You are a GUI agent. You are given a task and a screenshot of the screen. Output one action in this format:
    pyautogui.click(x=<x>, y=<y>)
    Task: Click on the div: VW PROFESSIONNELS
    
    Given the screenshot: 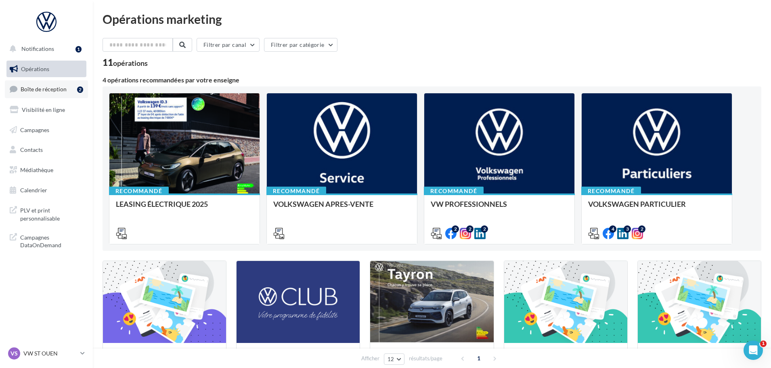 What is the action you would take?
    pyautogui.click(x=500, y=208)
    